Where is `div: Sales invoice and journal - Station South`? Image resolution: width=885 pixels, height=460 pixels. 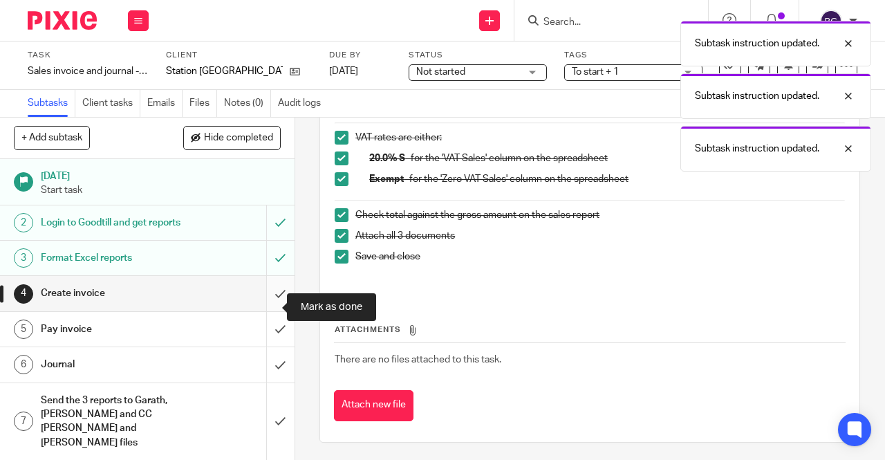
div: Sales invoice and journal - Station South is located at coordinates (88, 71).